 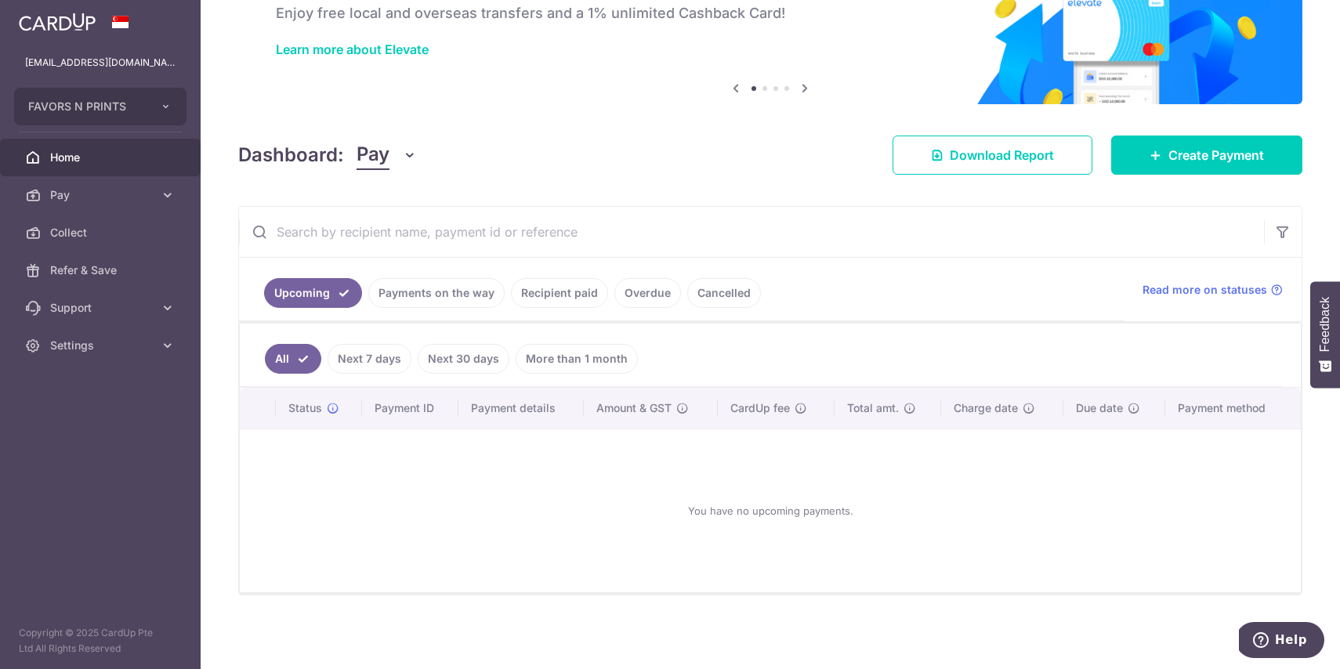 What do you see at coordinates (57, 22) in the screenshot?
I see `img: CardUp` at bounding box center [57, 22].